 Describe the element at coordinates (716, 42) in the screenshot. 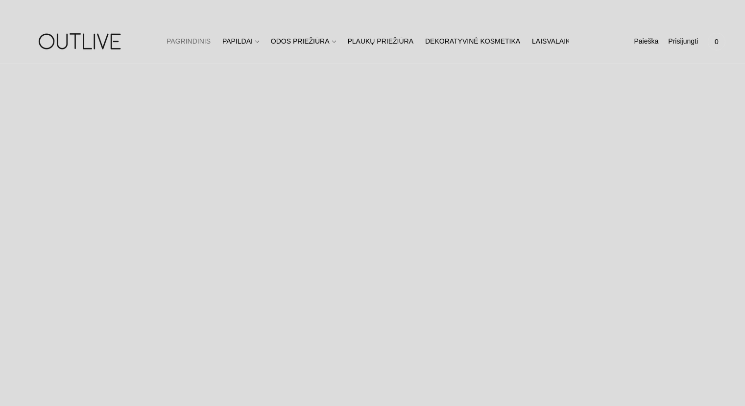

I see `a: 0` at that location.